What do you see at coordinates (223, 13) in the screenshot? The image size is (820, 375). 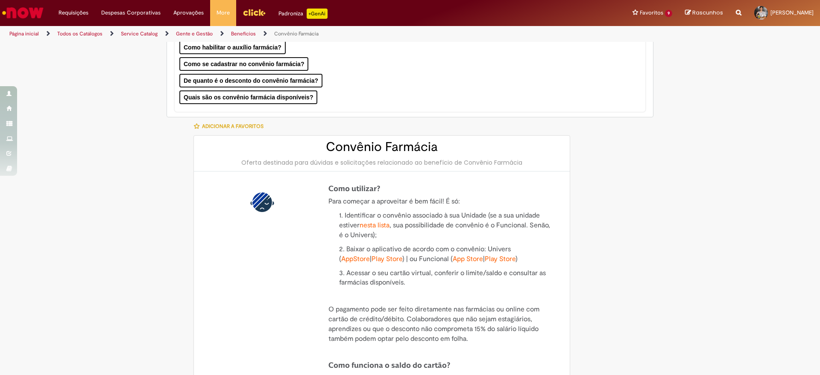 I see `span: More` at bounding box center [223, 13].